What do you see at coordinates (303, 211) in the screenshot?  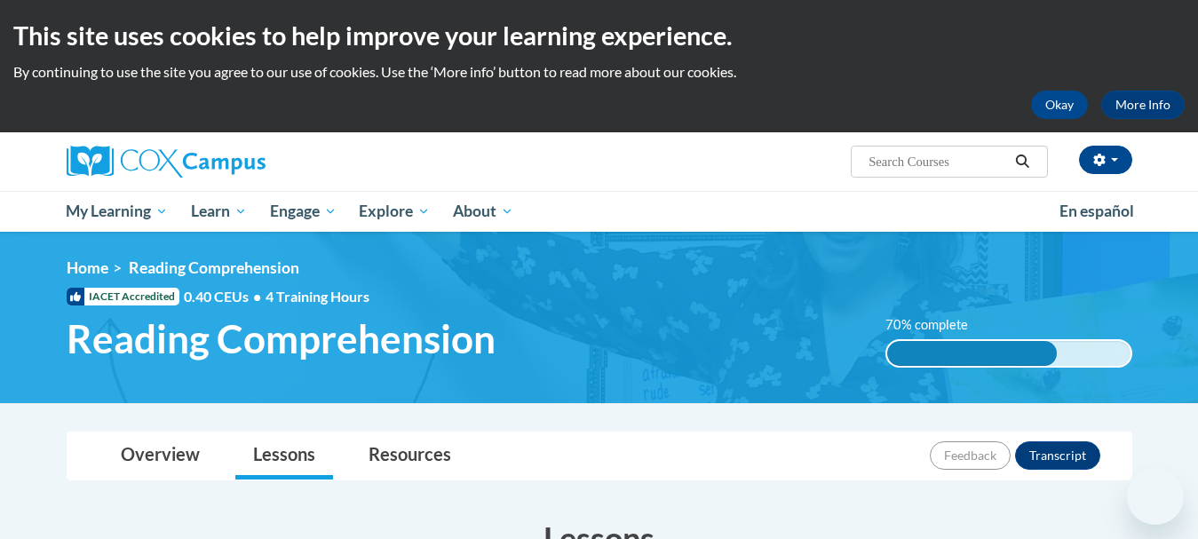 I see `span: Engage` at bounding box center [303, 211].